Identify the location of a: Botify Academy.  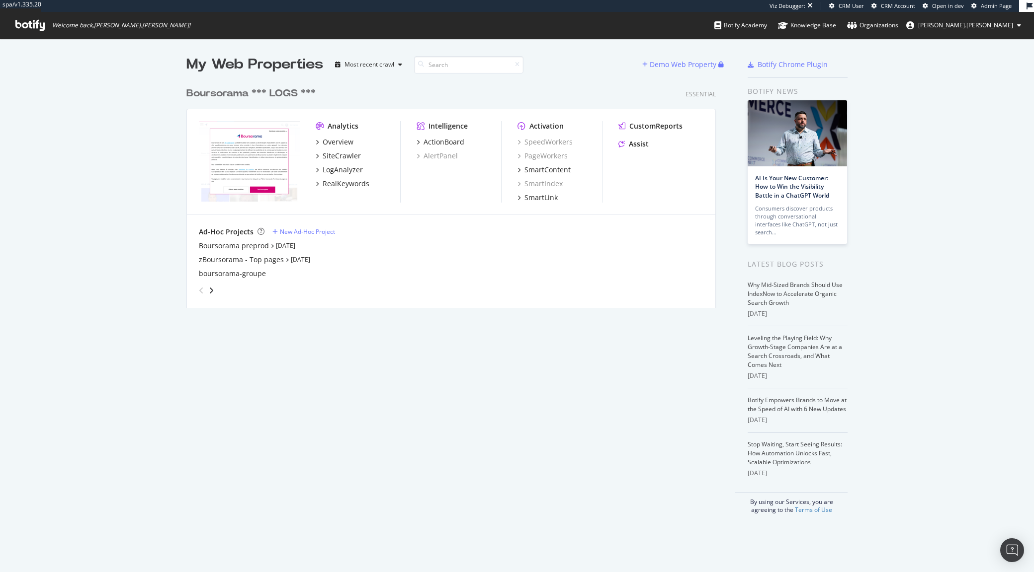
(740, 25).